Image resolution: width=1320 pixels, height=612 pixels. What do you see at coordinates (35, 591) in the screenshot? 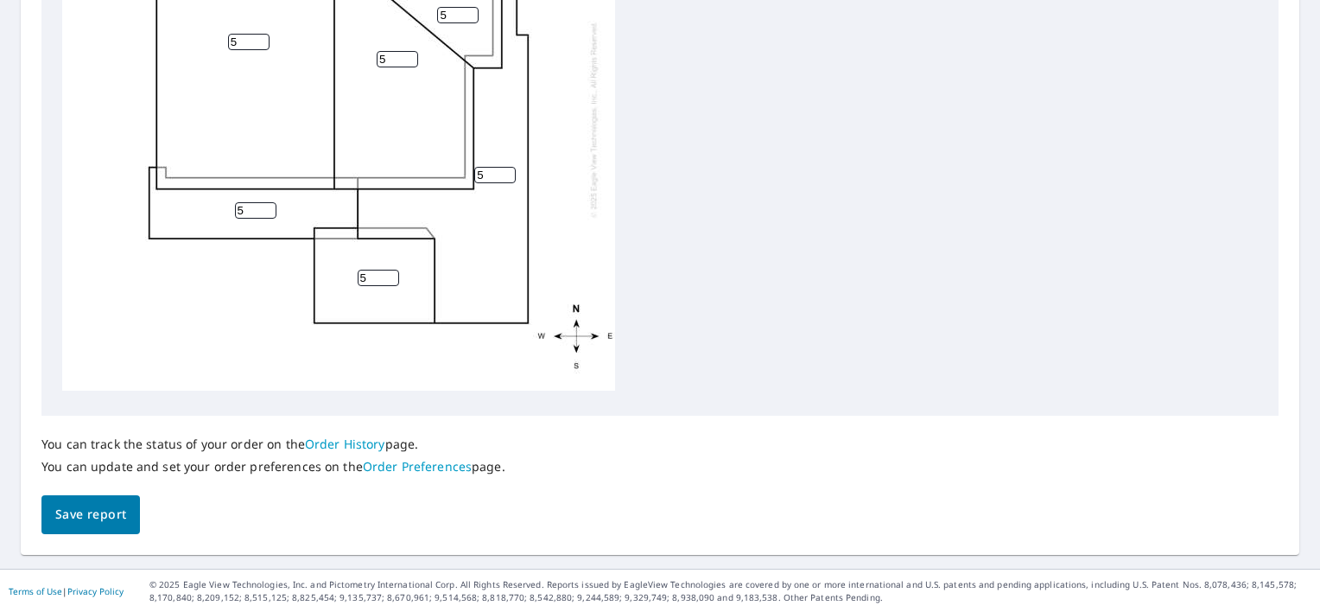
I see `a: Terms of Use` at bounding box center [35, 591].